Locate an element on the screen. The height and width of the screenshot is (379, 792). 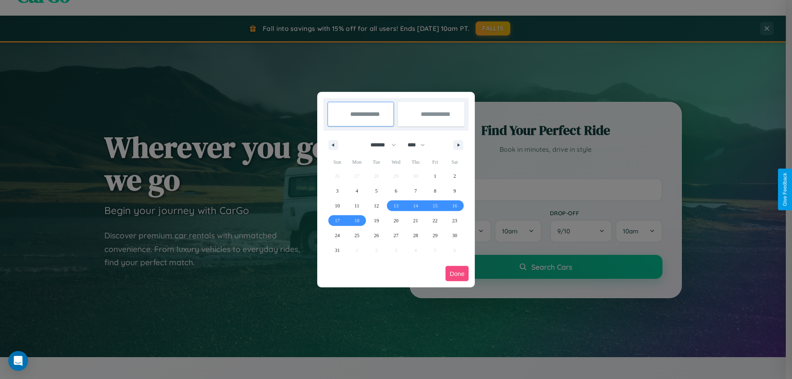
button: 18 is located at coordinates (356, 221).